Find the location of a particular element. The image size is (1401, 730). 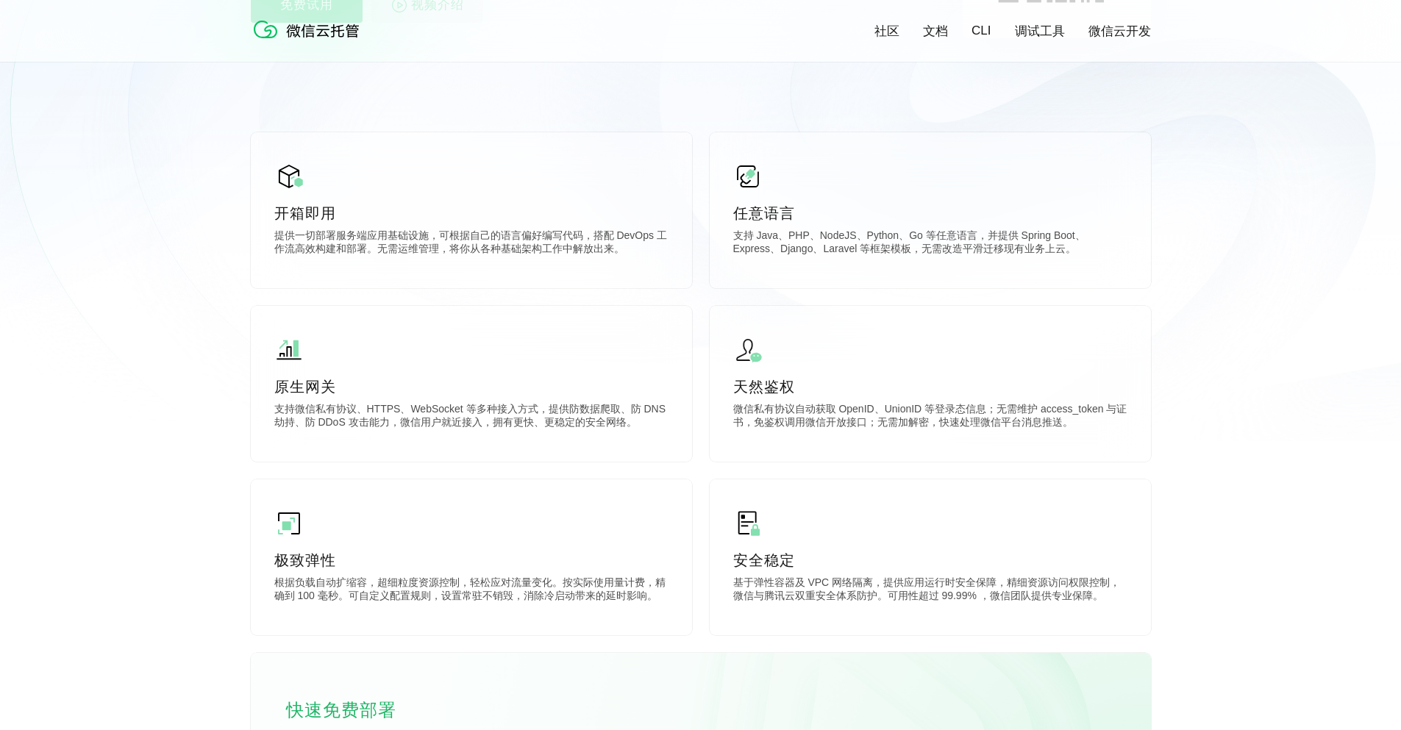

a: 微信云托管 is located at coordinates (310, 40).